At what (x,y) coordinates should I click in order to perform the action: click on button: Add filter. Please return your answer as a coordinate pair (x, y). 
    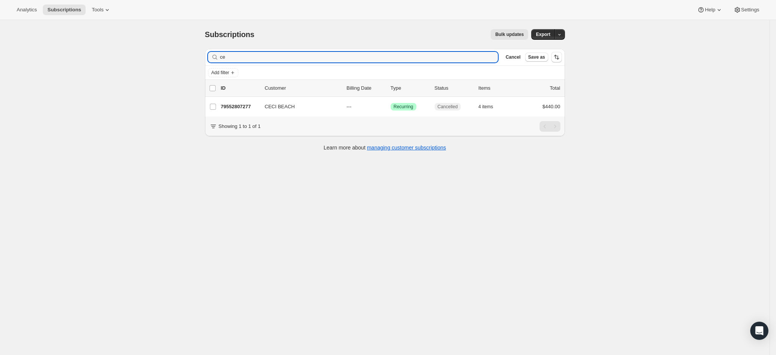
    Looking at the image, I should click on (223, 73).